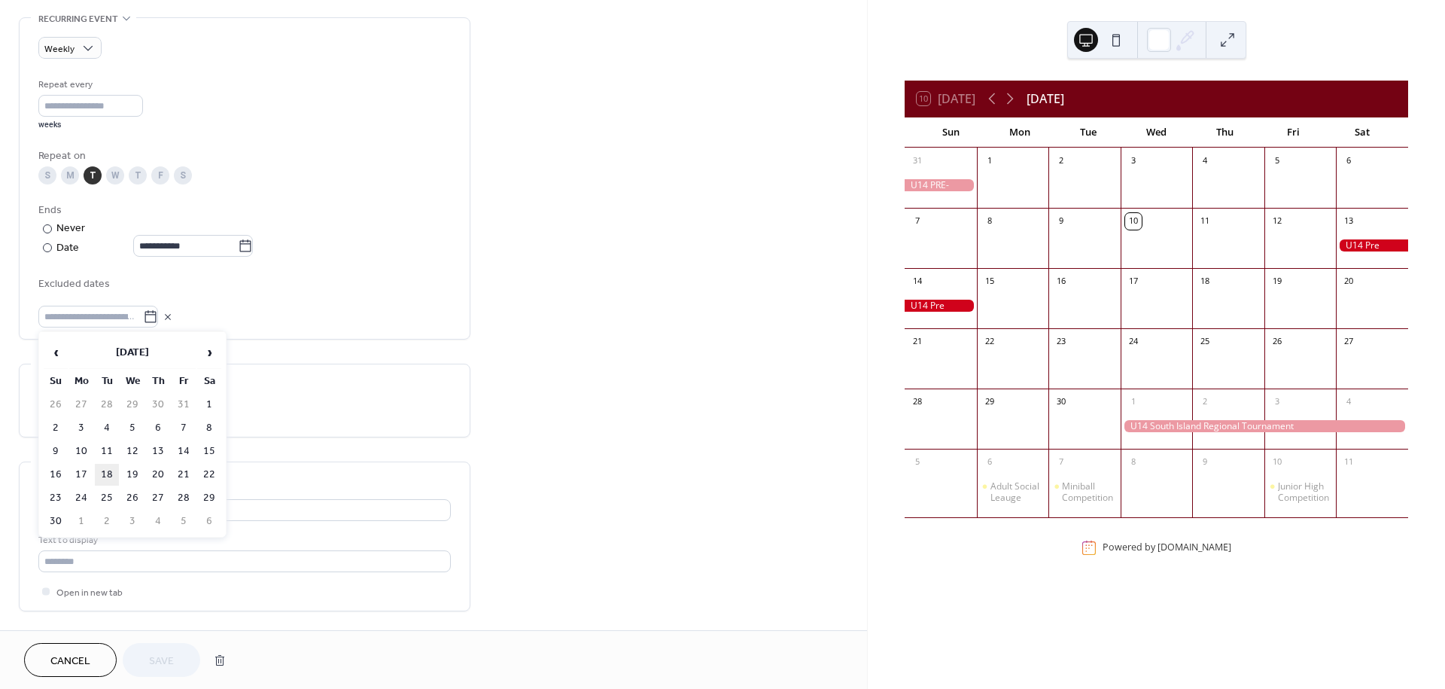 The image size is (1445, 689). What do you see at coordinates (107, 497) in the screenshot?
I see `td: 25` at bounding box center [107, 497].